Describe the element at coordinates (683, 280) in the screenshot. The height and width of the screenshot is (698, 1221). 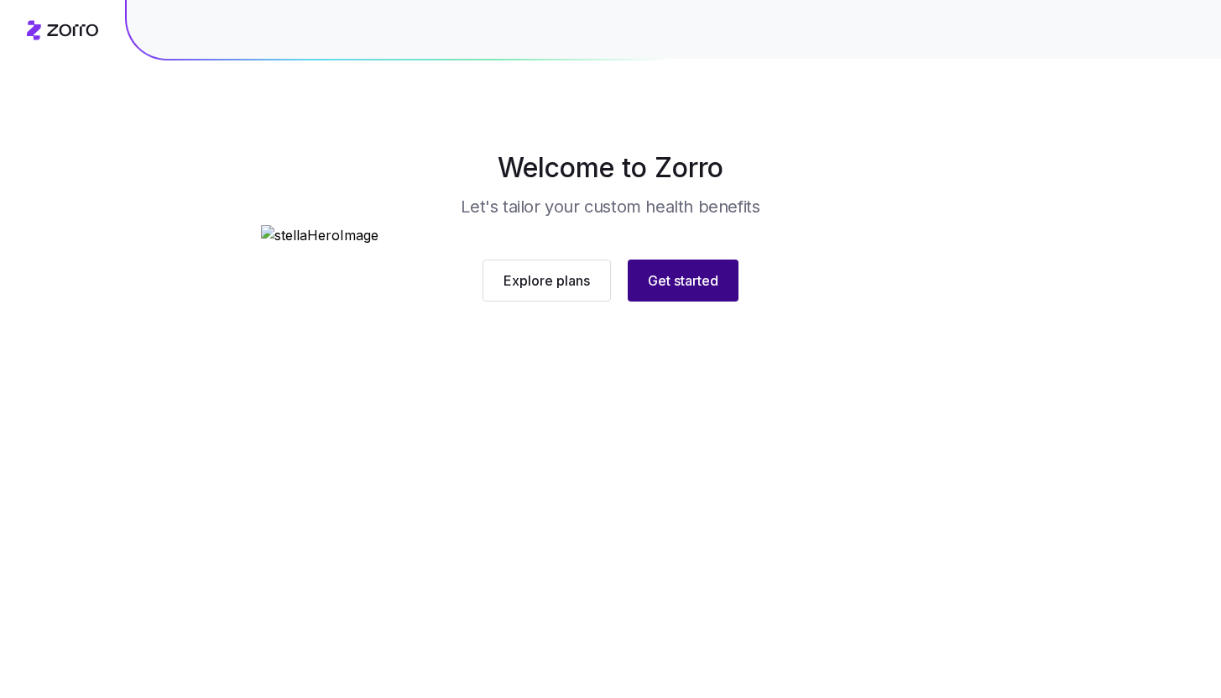
I see `button: Get started` at that location.